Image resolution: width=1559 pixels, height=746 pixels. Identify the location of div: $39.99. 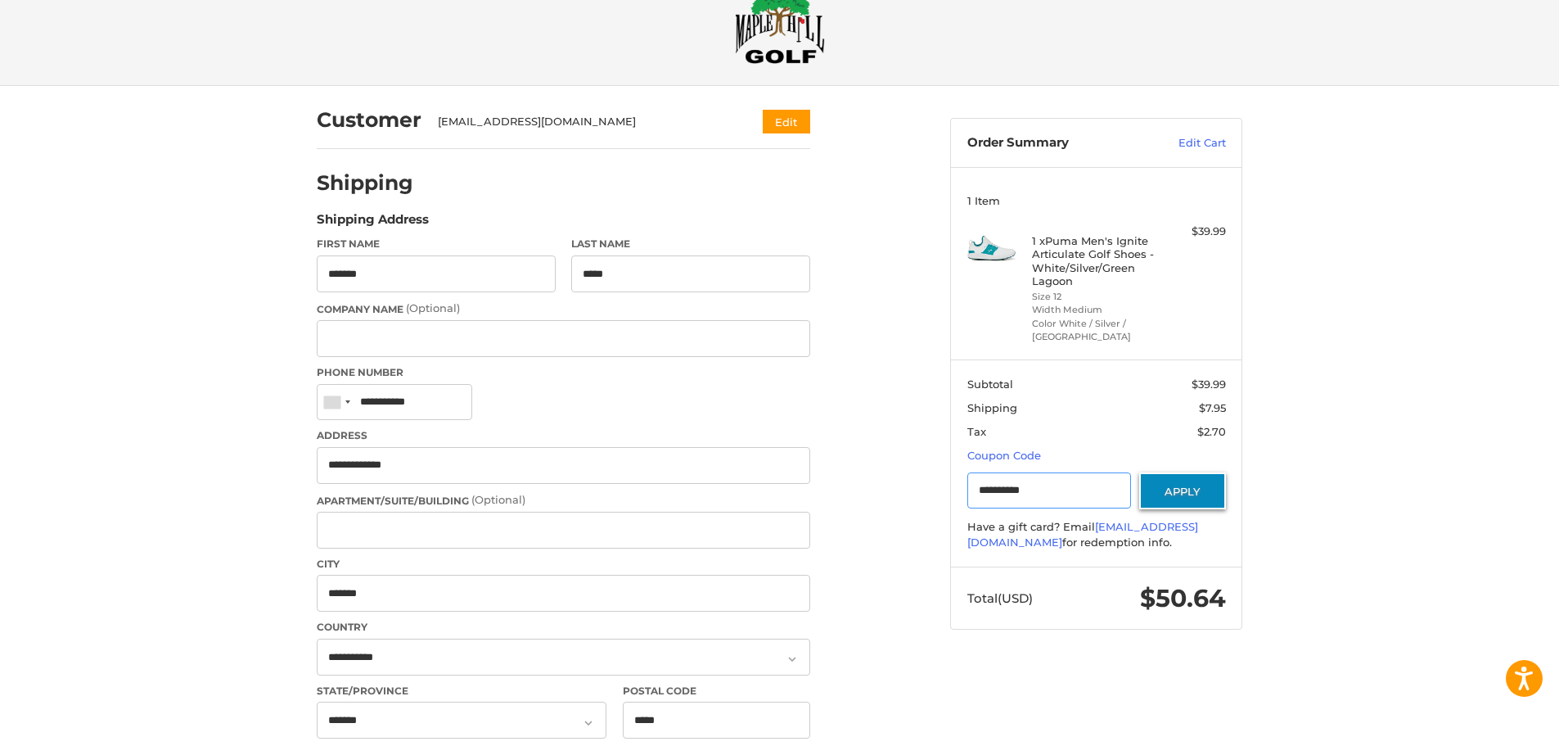
(1193, 232).